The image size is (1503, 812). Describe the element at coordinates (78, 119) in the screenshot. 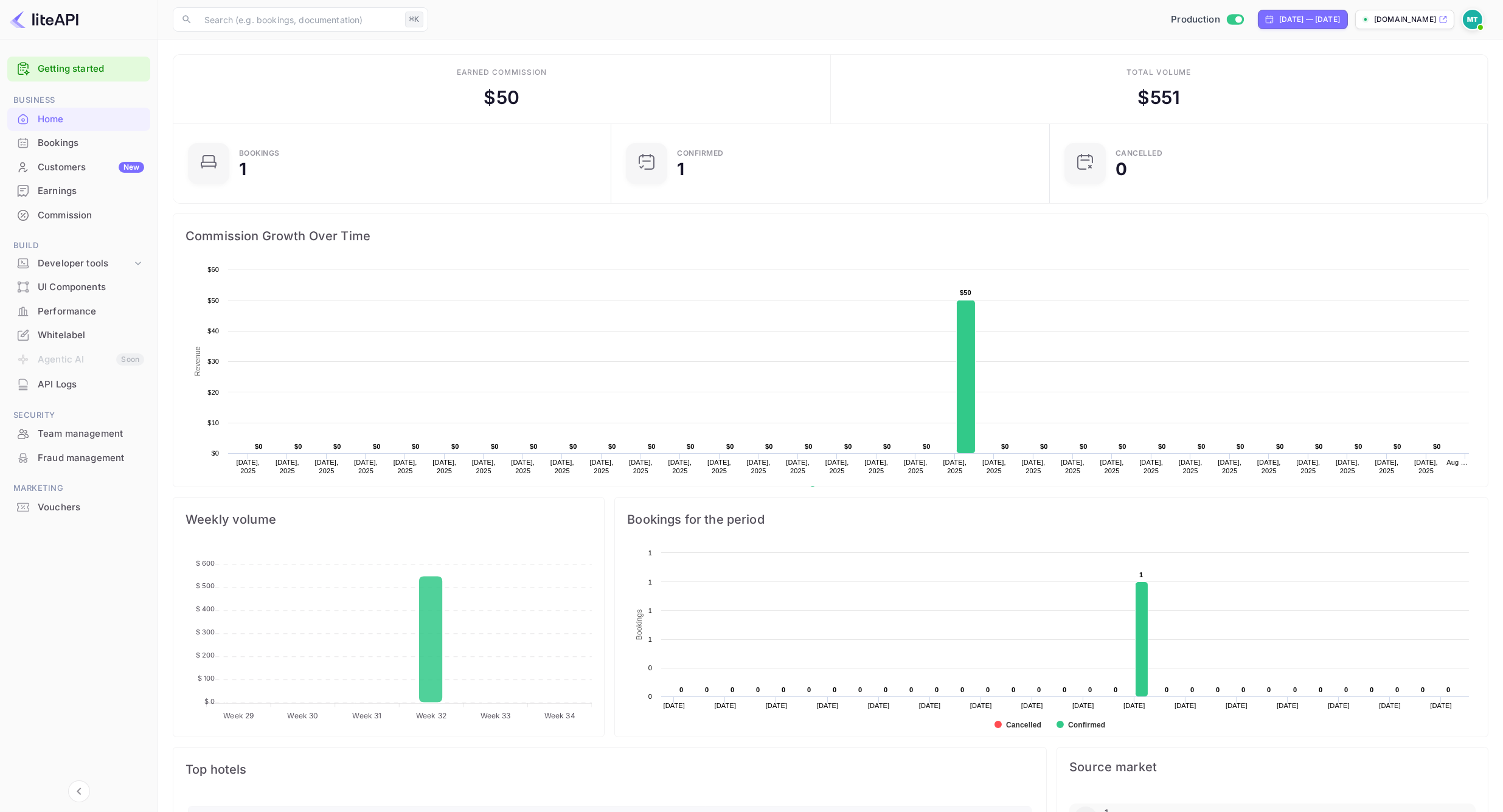

I see `a: Home` at that location.